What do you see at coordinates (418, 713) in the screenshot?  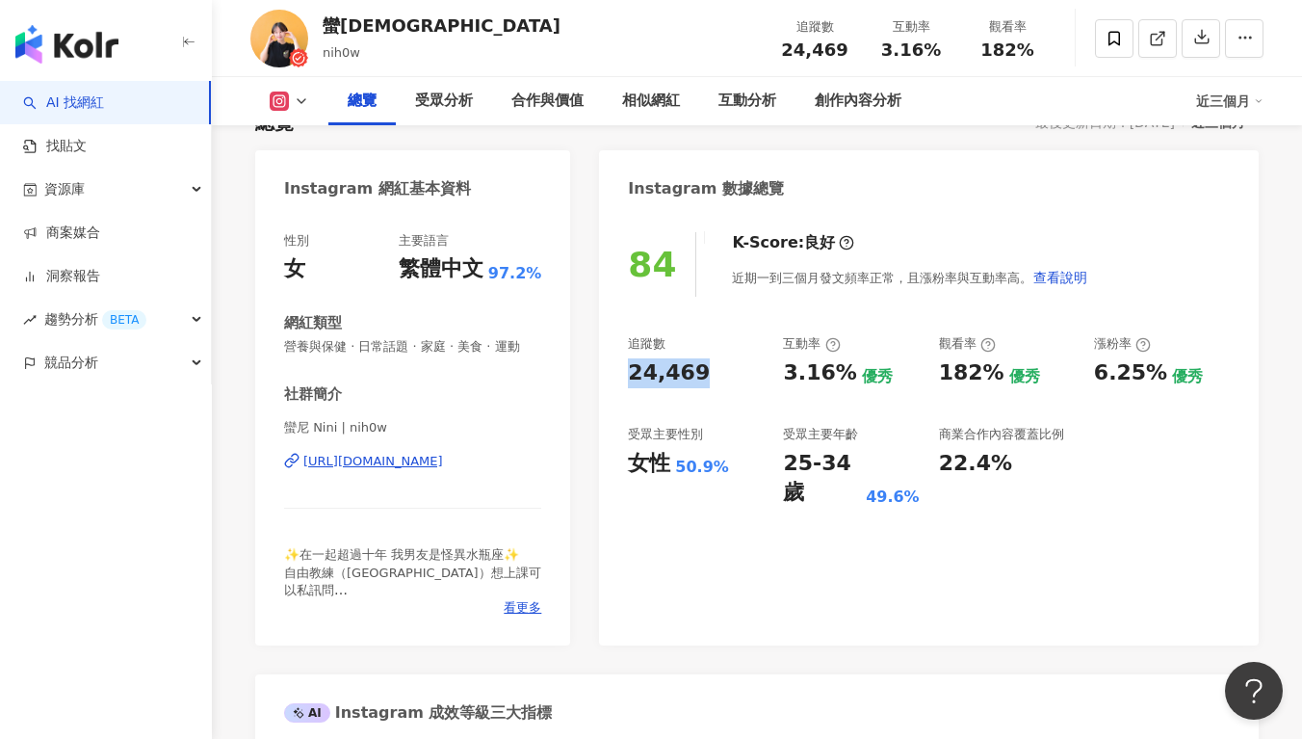 I see `div: Instagram 成效等級三大指標` at bounding box center [418, 713].